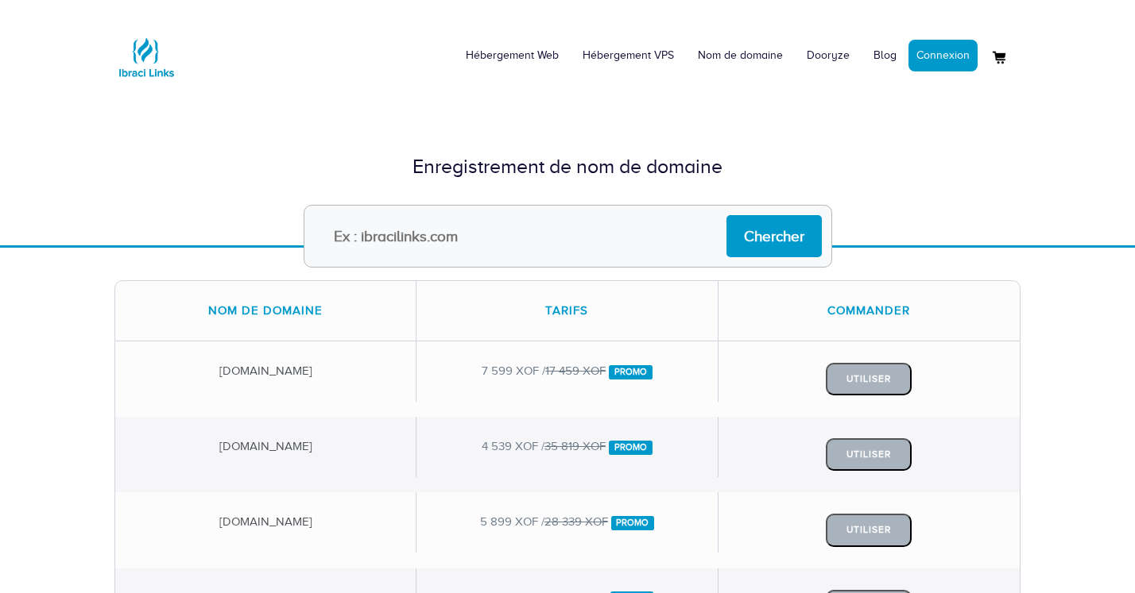 This screenshot has width=1135, height=593. What do you see at coordinates (265, 311) in the screenshot?
I see `div: Nom de domaine` at bounding box center [265, 311].